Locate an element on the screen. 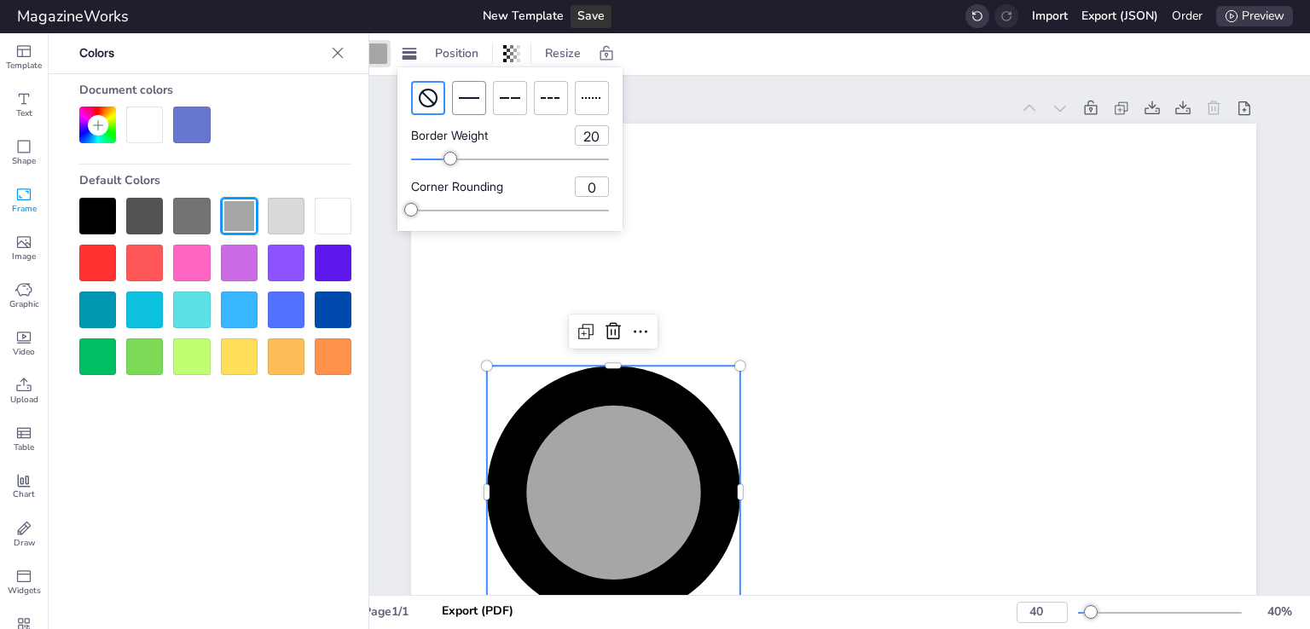  div: Corner Rounding is located at coordinates (486, 187).